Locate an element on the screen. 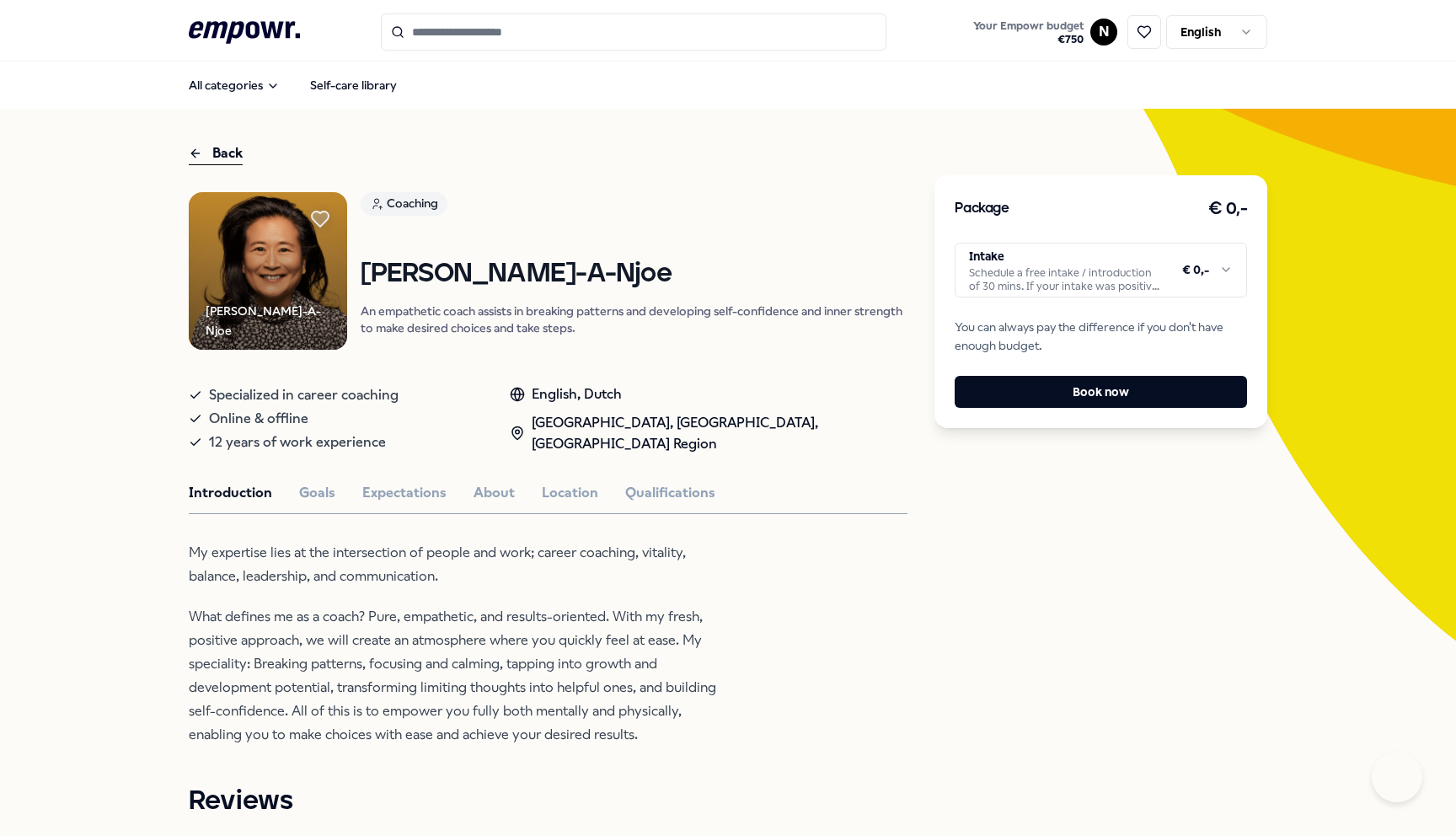 The image size is (1456, 836). button: Goals is located at coordinates (317, 493).